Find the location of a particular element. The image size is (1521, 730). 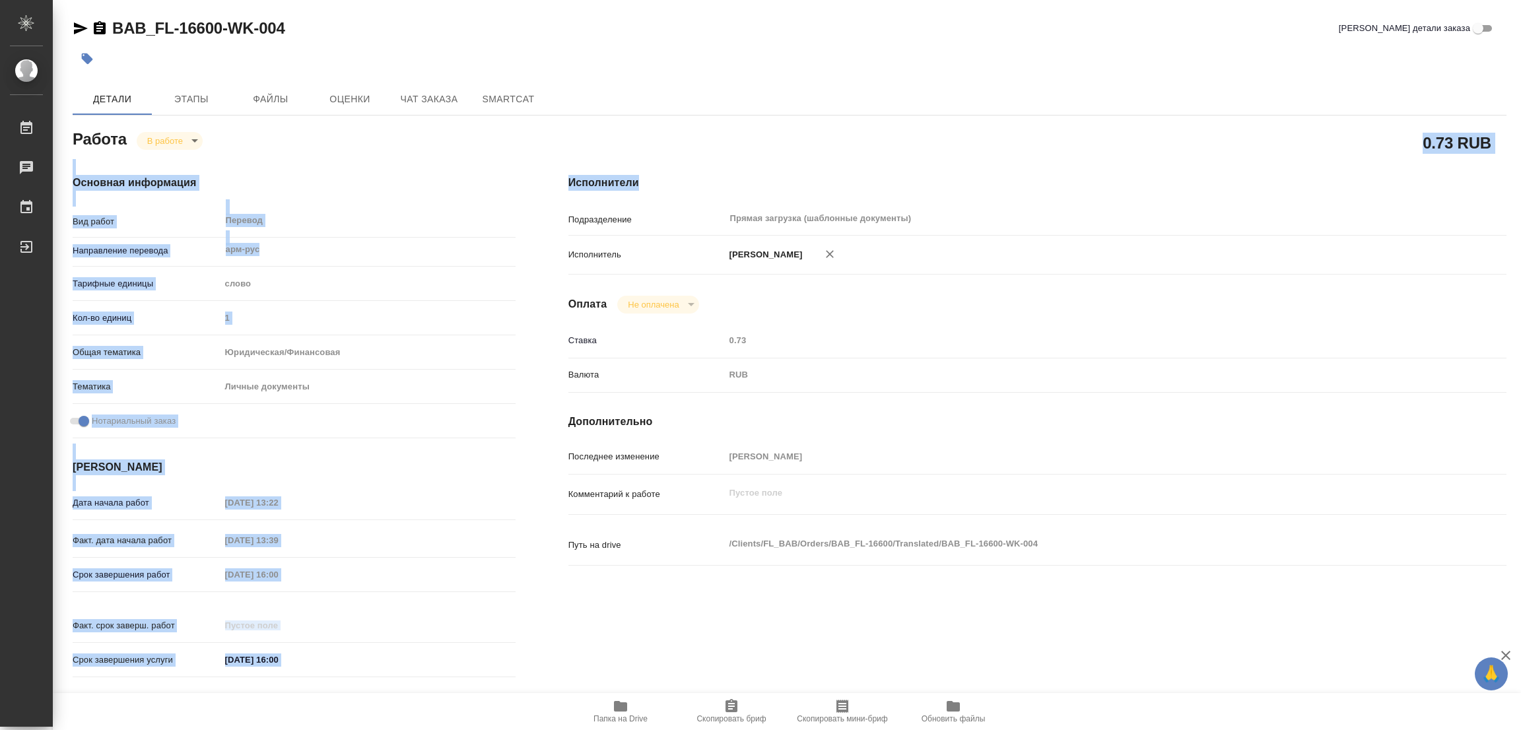

span: SmartCat is located at coordinates (508, 99).